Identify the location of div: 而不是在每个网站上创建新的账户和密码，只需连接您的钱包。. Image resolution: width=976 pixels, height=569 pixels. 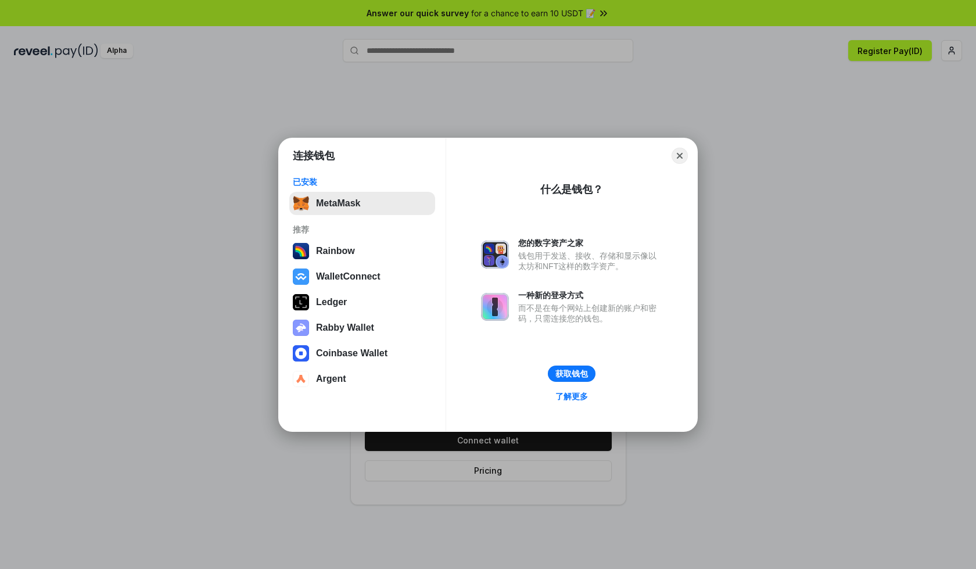
(590, 313).